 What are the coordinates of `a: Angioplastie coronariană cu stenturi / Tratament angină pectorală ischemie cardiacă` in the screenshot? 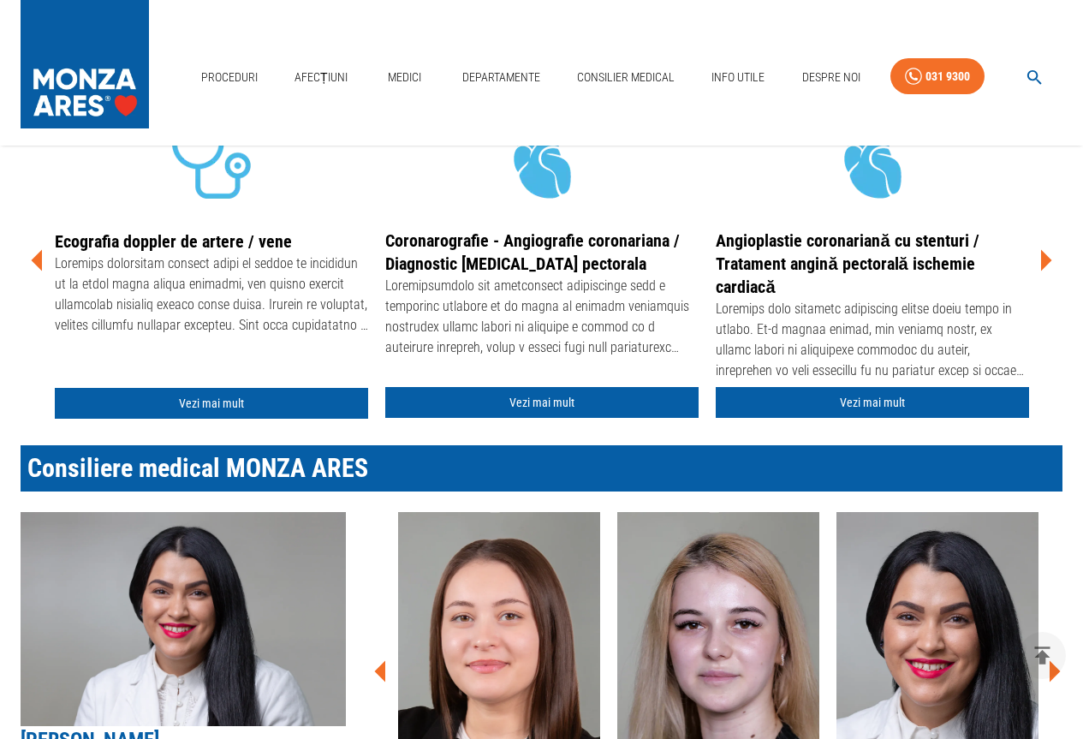 It's located at (847, 264).